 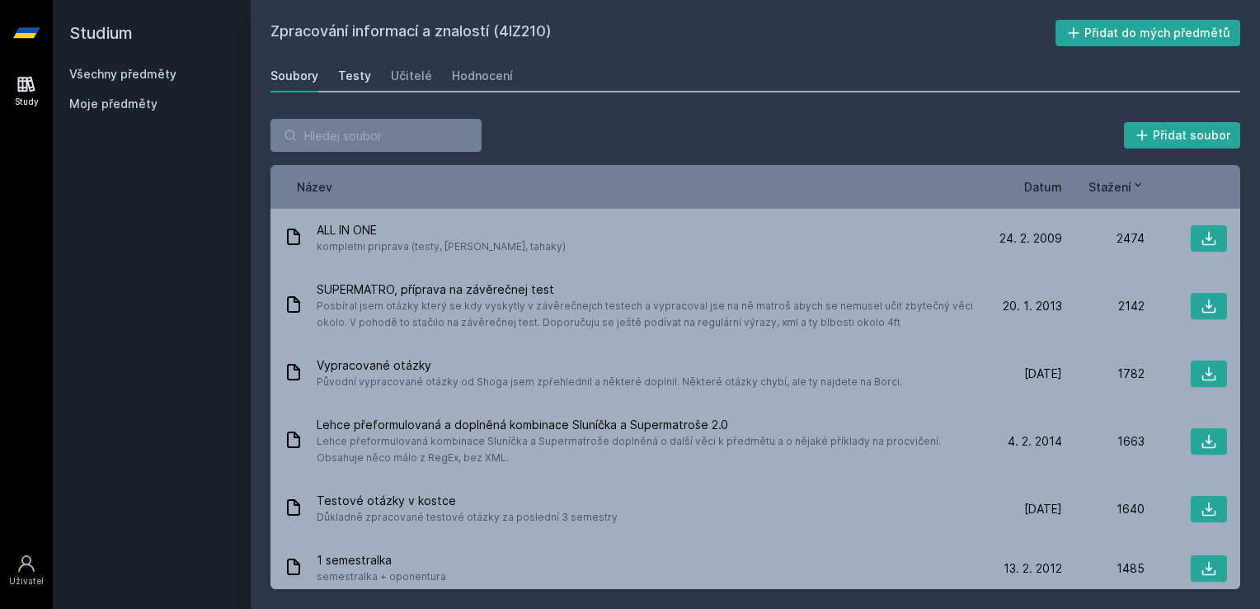 What do you see at coordinates (1043, 186) in the screenshot?
I see `span: Datum` at bounding box center [1043, 186].